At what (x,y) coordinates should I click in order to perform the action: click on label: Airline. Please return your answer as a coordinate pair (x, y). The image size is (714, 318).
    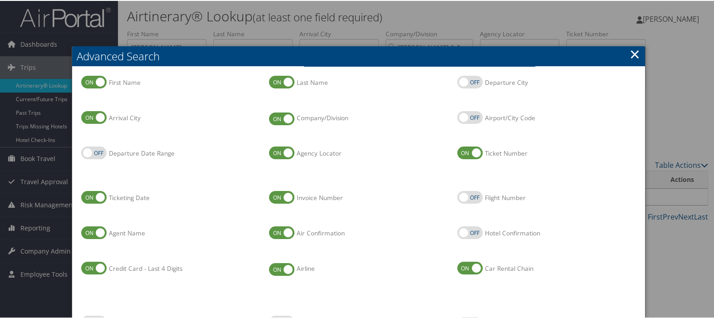
    Looking at the image, I should click on (282, 268).